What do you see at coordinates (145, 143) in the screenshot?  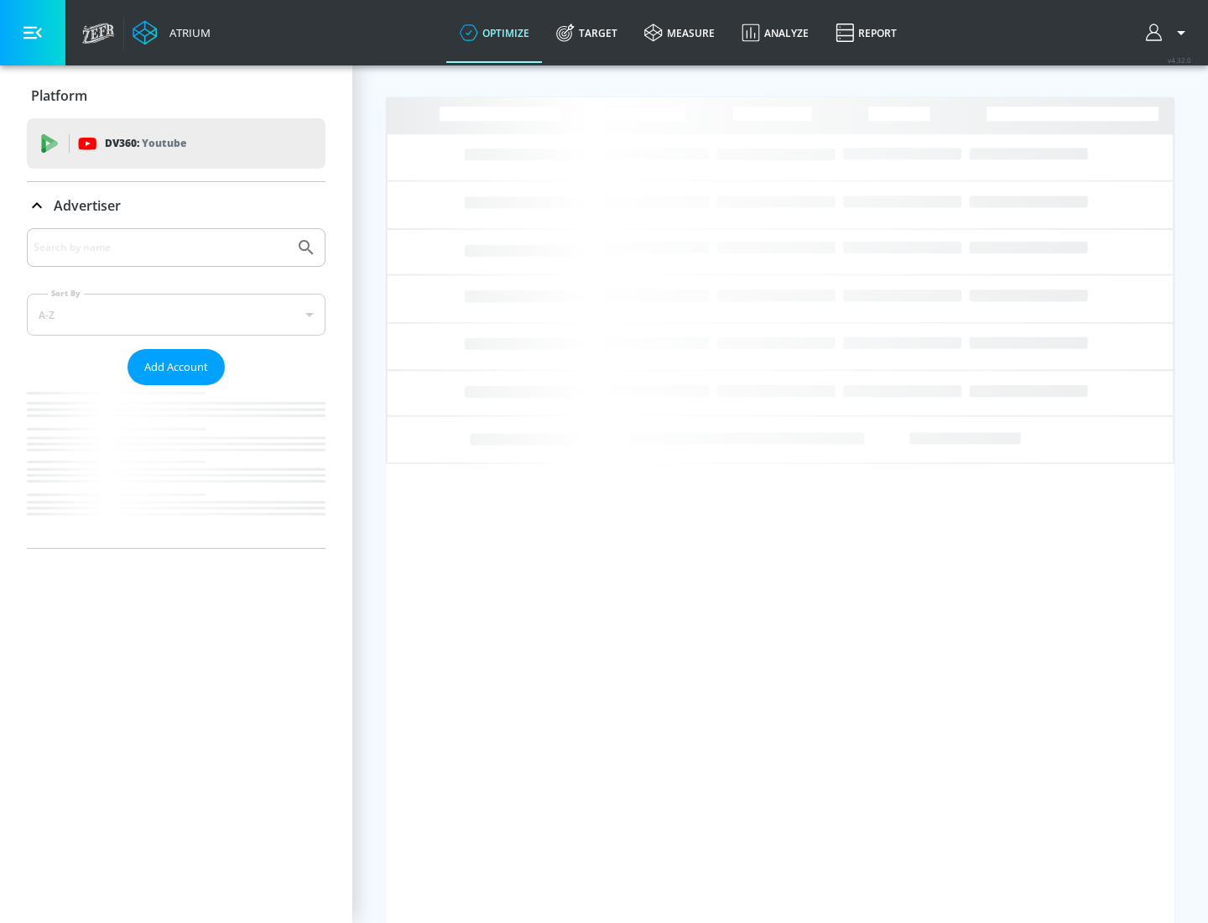 I see `p: DV360:` at bounding box center [145, 143].